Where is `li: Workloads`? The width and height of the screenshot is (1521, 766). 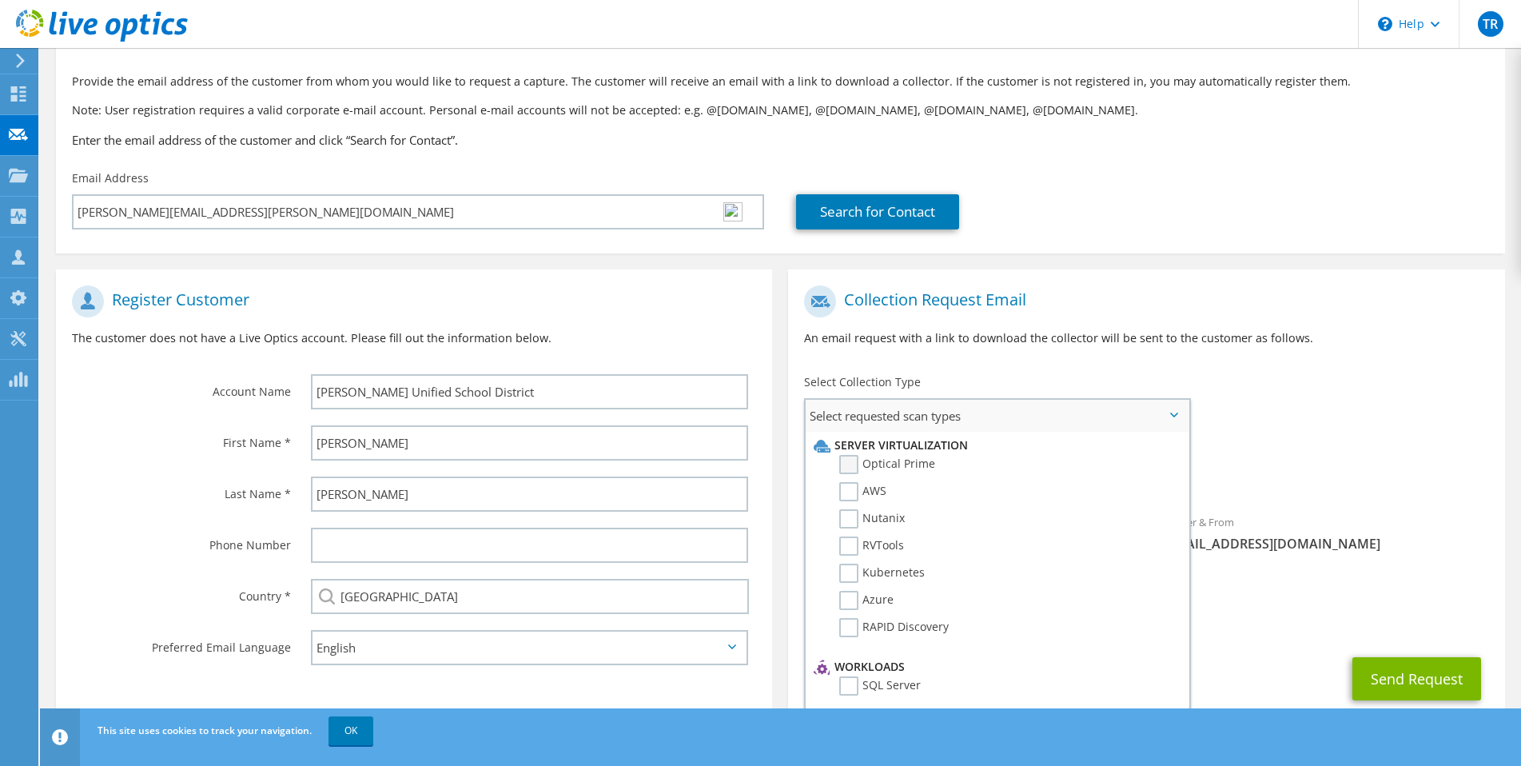 li: Workloads is located at coordinates (994, 667).